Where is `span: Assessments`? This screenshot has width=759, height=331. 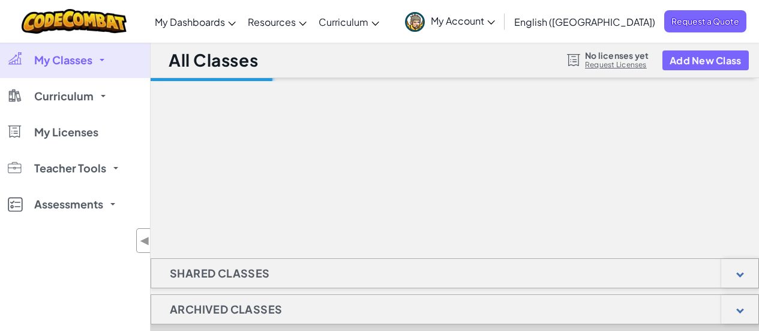 span: Assessments is located at coordinates (68, 204).